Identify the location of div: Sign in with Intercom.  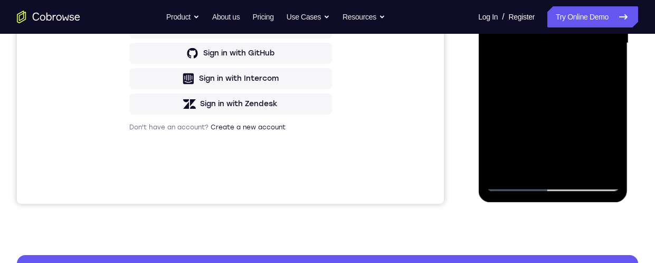
(222, 229).